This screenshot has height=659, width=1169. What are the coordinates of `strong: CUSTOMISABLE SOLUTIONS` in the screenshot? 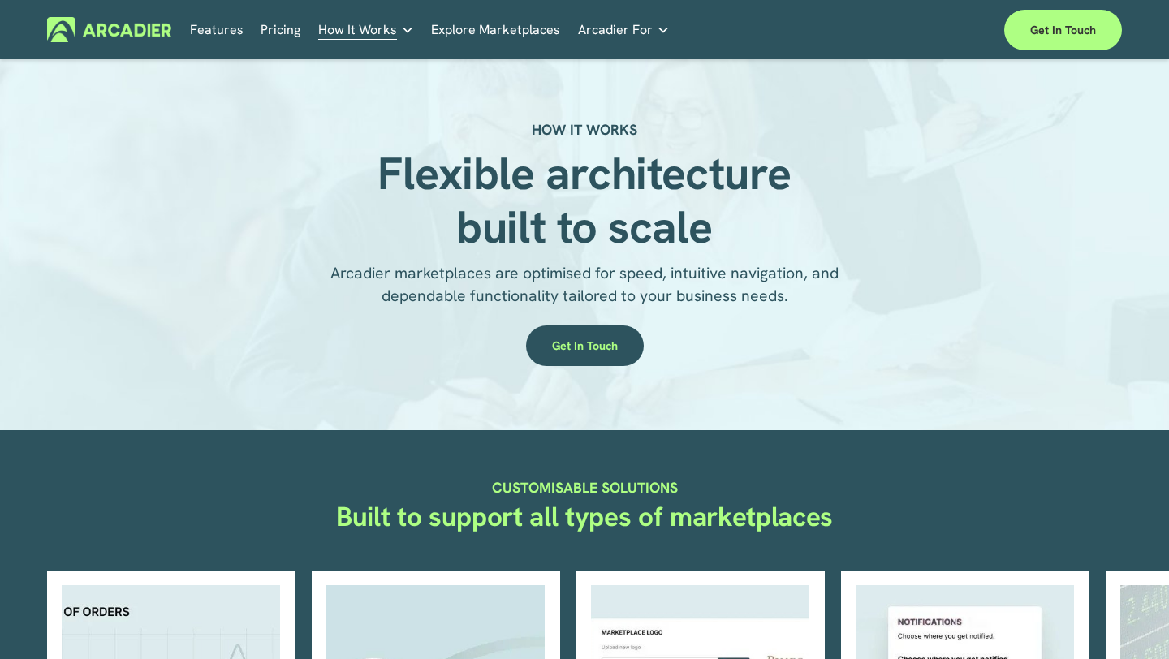 It's located at (585, 487).